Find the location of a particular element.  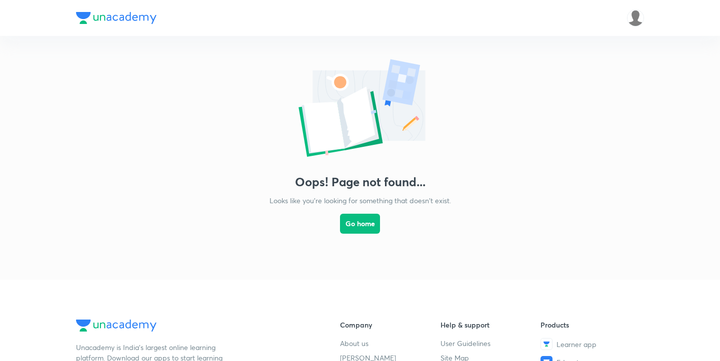

a: Learner app is located at coordinates (590, 344).